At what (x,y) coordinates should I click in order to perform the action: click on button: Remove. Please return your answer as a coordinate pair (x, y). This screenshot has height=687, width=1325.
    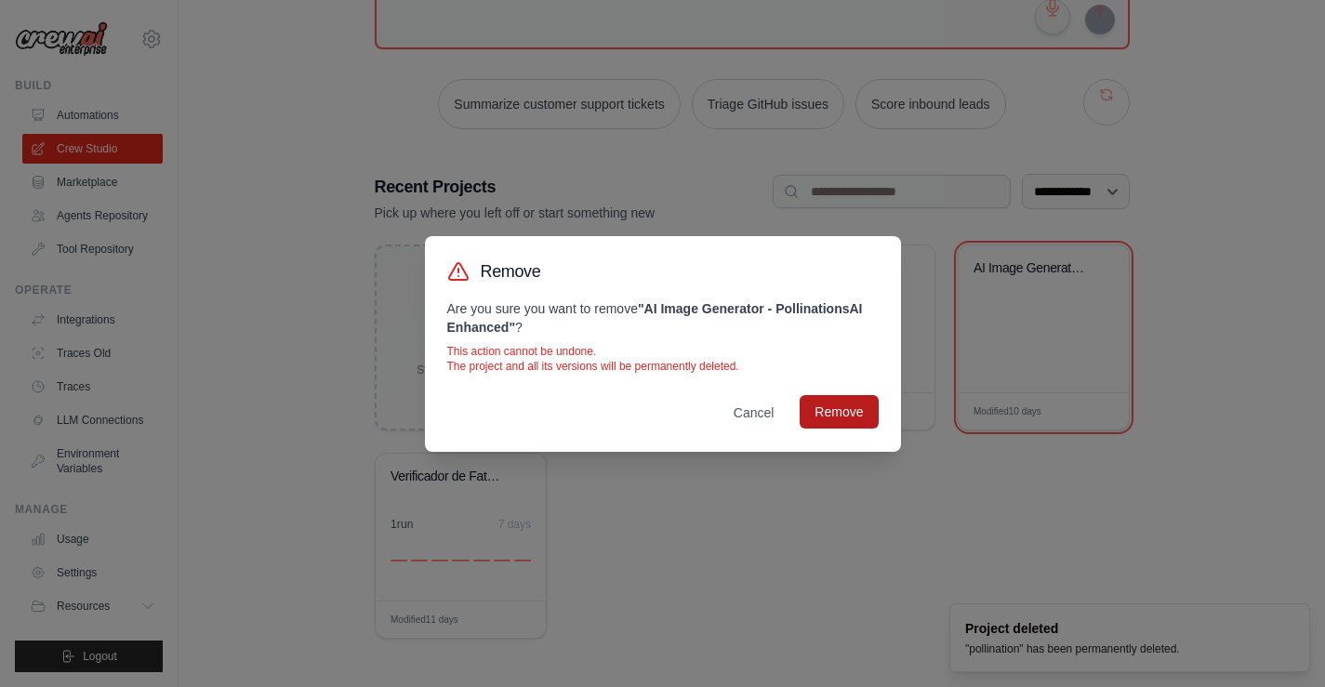
    Looking at the image, I should click on (839, 412).